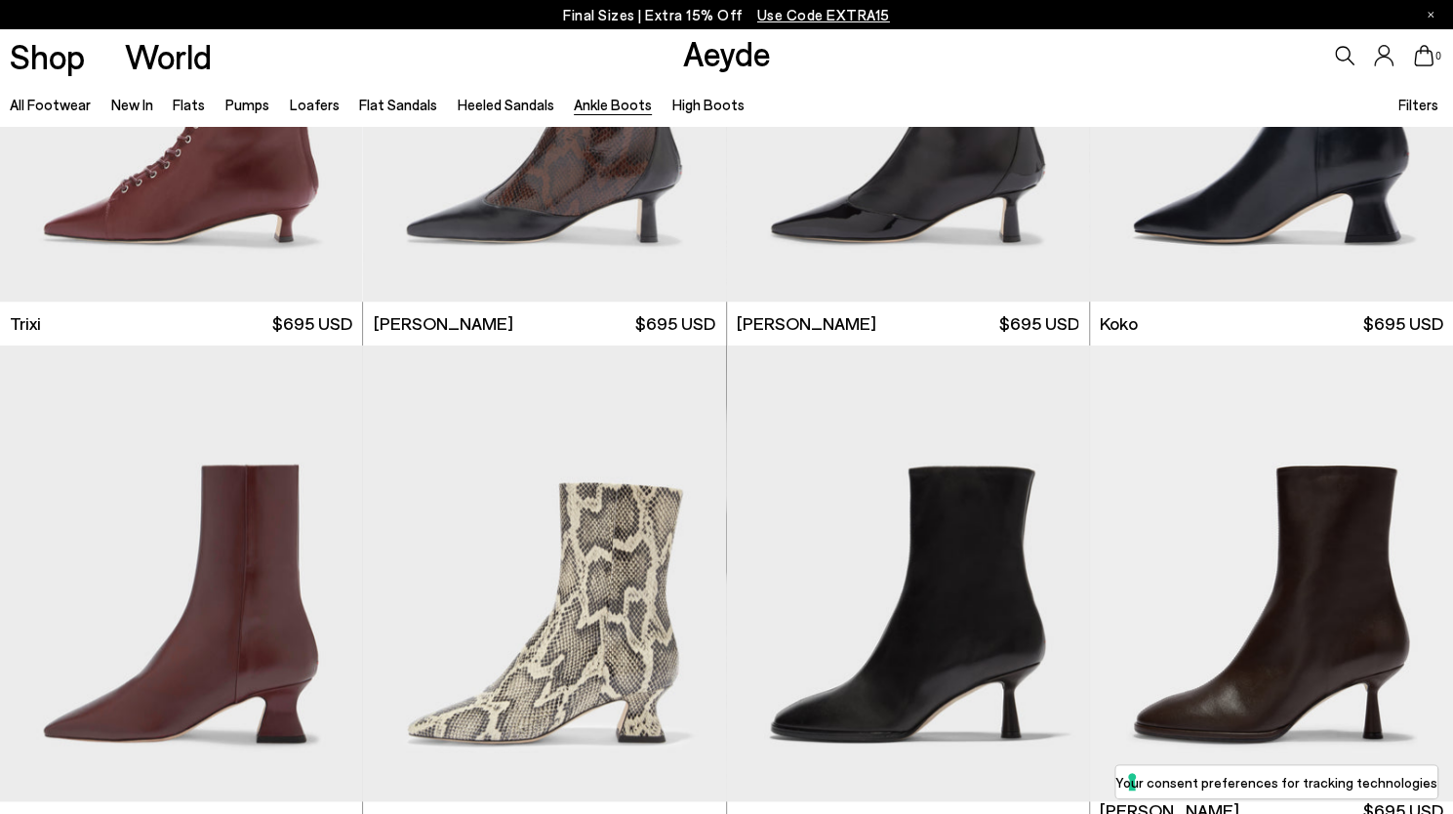  What do you see at coordinates (544, 573) in the screenshot?
I see `a: Koko Regal Heel Boots` at bounding box center [544, 573].